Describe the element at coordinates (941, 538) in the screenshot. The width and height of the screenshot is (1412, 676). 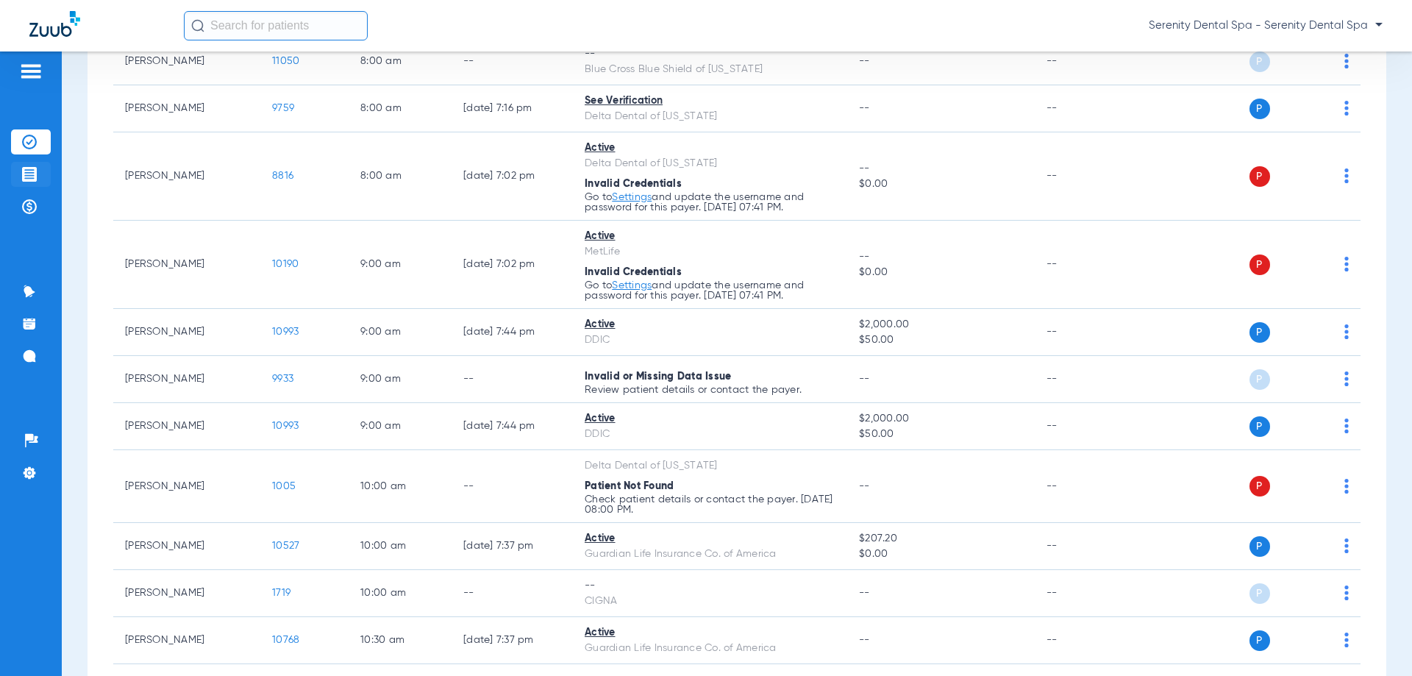
I see `span: $207.20` at that location.